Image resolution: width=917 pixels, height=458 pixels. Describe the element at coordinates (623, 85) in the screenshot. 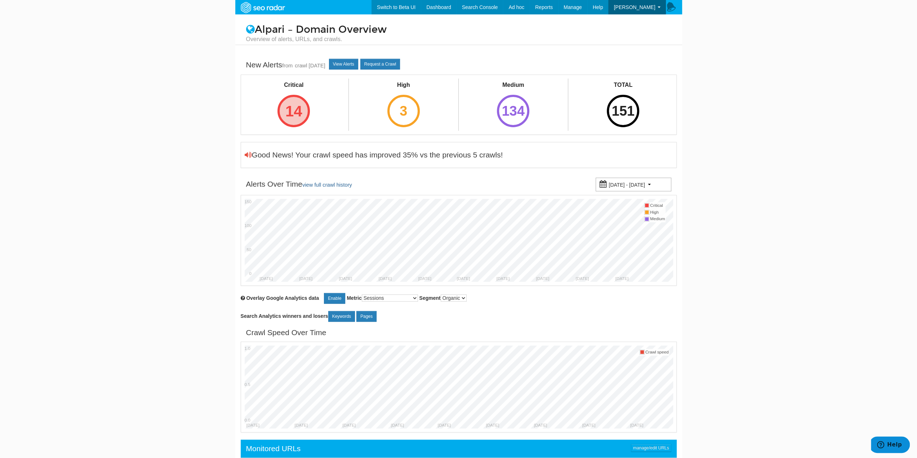

I see `div: TOTAL` at that location.